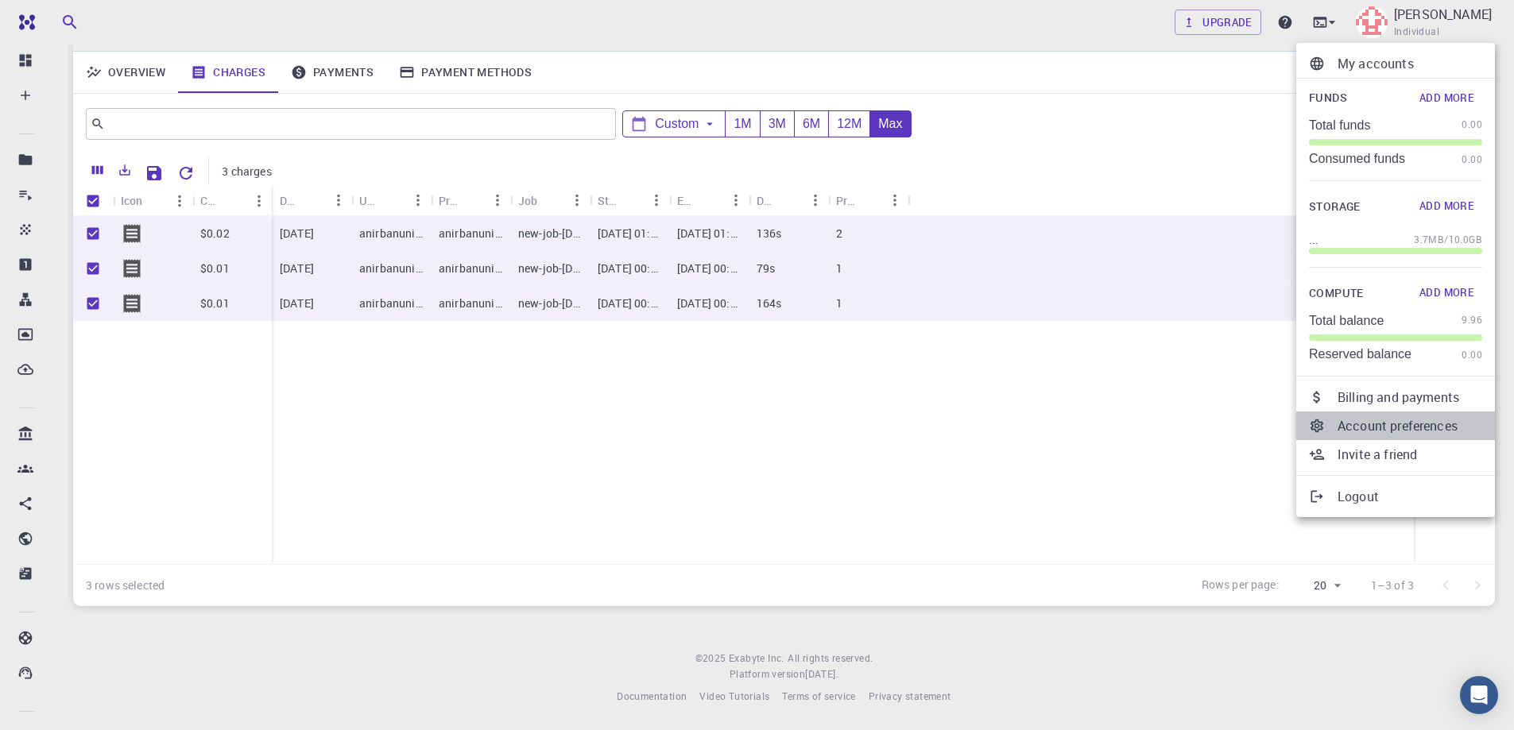 The width and height of the screenshot is (1514, 730). I want to click on a: Account preferences, so click(1396, 426).